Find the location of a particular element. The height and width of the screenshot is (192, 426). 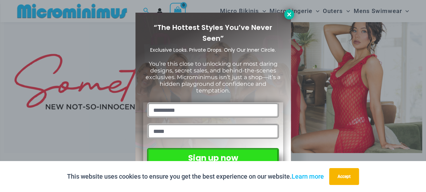

span: You’re this close to unlocking our most daring designs, secret sales, and behind-the-scenes exclu... is located at coordinates (213, 77).